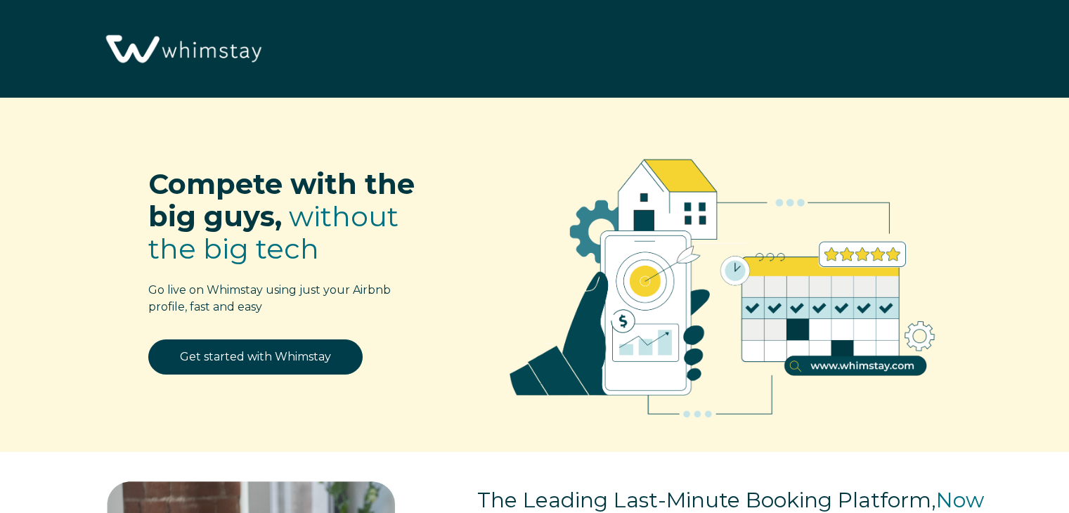  Describe the element at coordinates (255, 357) in the screenshot. I see `a: Get started with Whimstay` at that location.